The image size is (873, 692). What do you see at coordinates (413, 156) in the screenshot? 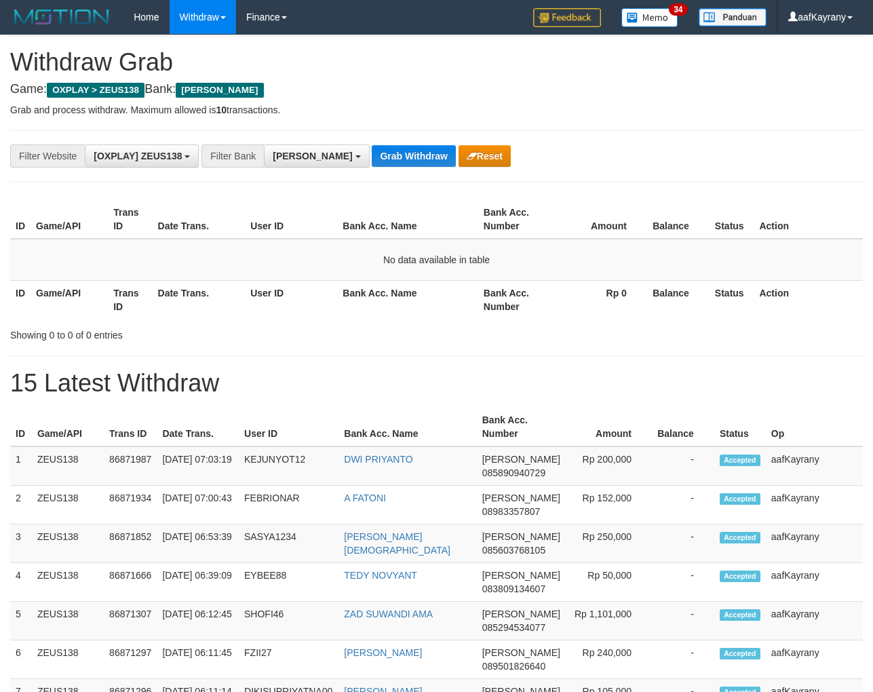
I see `button: Grab Withdraw` at bounding box center [413, 156].